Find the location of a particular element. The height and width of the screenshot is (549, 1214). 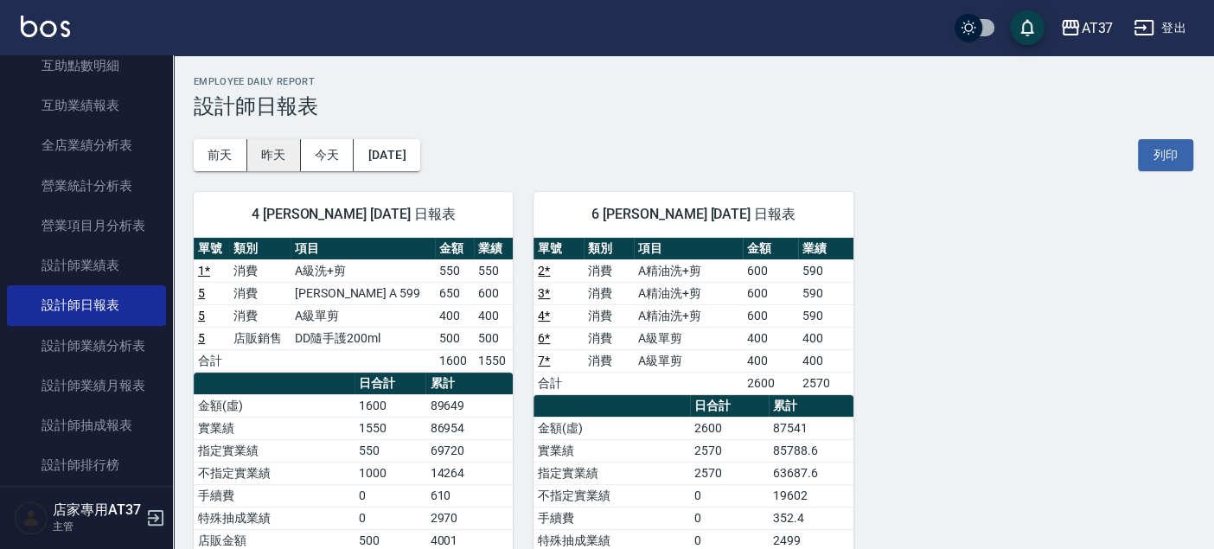

td: 合計 is located at coordinates (211, 361).